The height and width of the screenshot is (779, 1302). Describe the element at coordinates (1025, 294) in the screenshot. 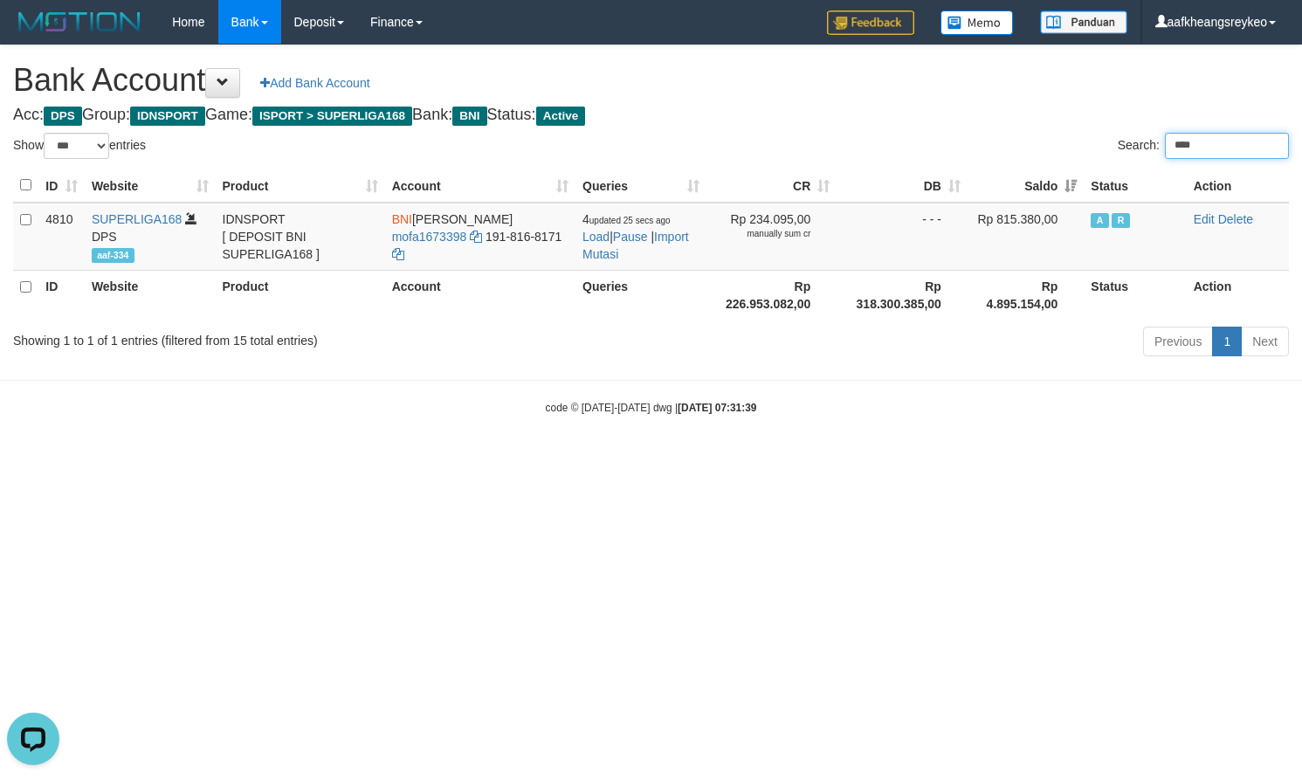

I see `th: Rp 4.895.154,00` at that location.